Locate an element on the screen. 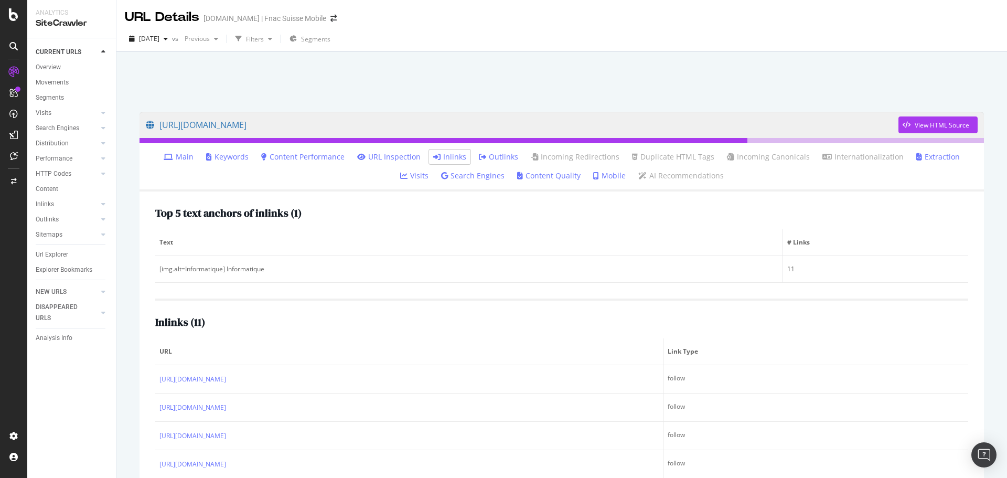 This screenshot has width=1007, height=478. a: Overview is located at coordinates (72, 67).